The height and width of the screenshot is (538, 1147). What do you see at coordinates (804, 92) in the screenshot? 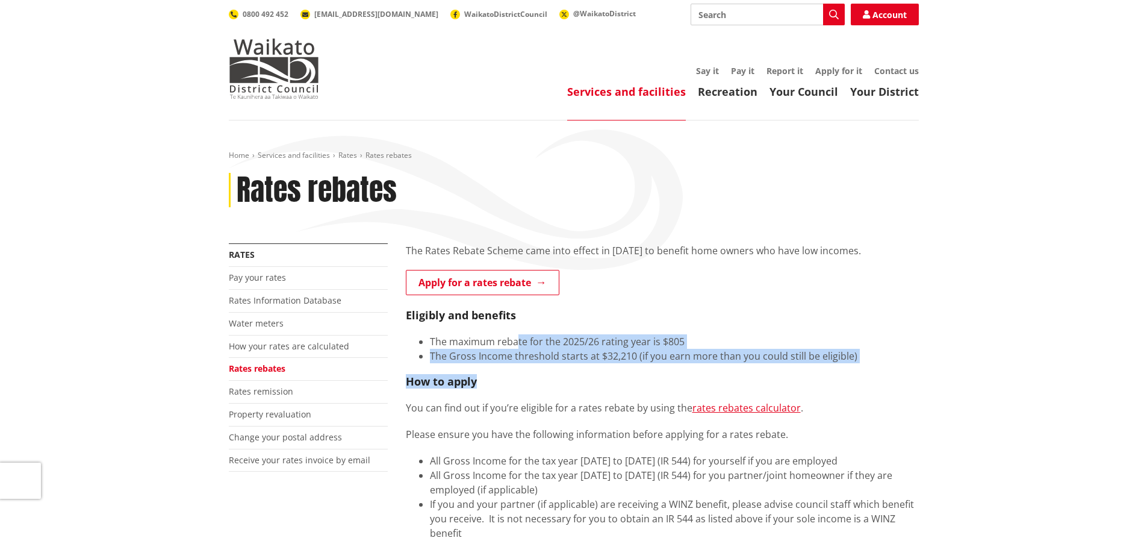
I see `a: Your Council` at bounding box center [804, 92].